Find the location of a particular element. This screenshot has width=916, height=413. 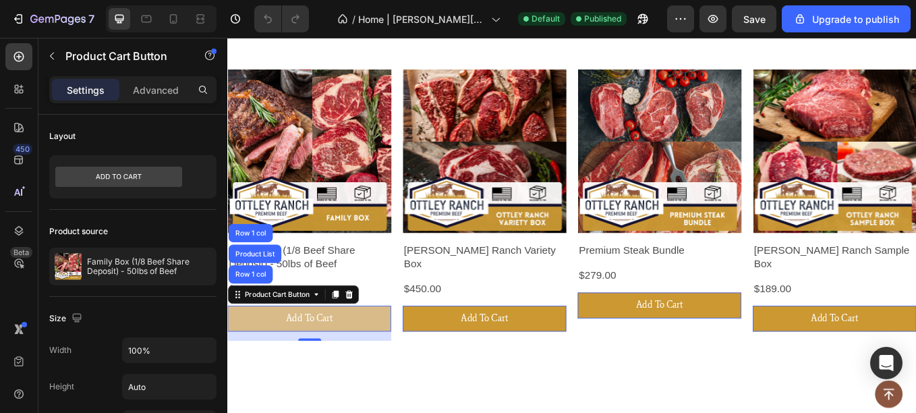

div: $279.00 is located at coordinates (434, 279).